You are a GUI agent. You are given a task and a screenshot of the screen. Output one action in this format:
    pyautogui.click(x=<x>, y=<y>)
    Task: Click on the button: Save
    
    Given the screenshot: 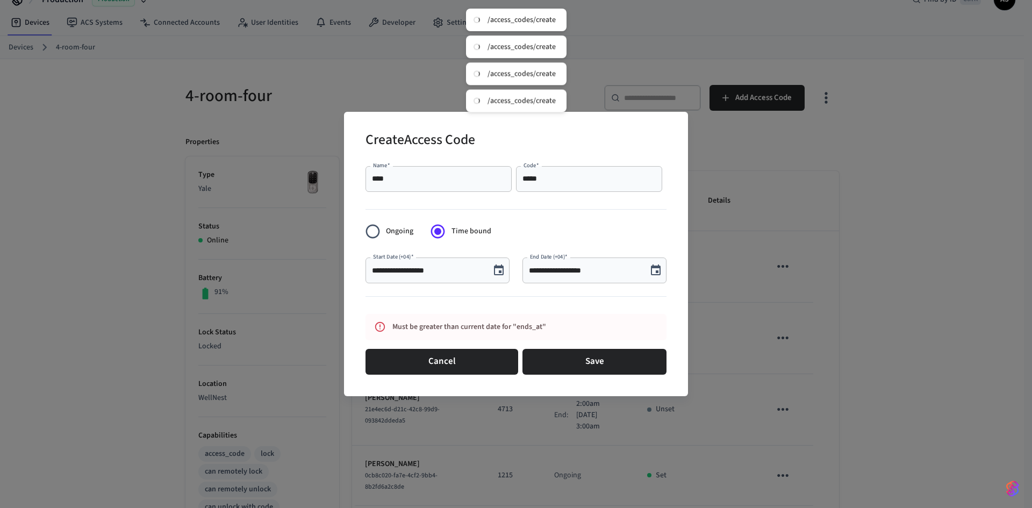 What is the action you would take?
    pyautogui.click(x=595, y=362)
    